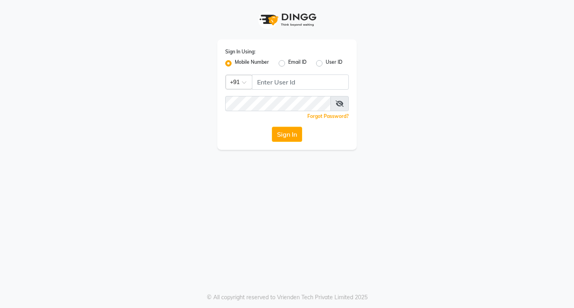 Image resolution: width=574 pixels, height=308 pixels. Describe the element at coordinates (287, 20) in the screenshot. I see `img: logo1.svg` at that location.